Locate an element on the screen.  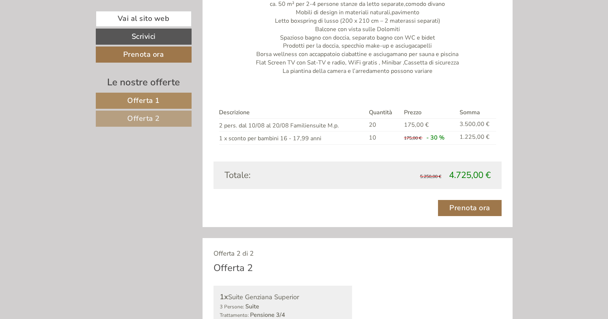
th: Prezzo is located at coordinates (429, 112).